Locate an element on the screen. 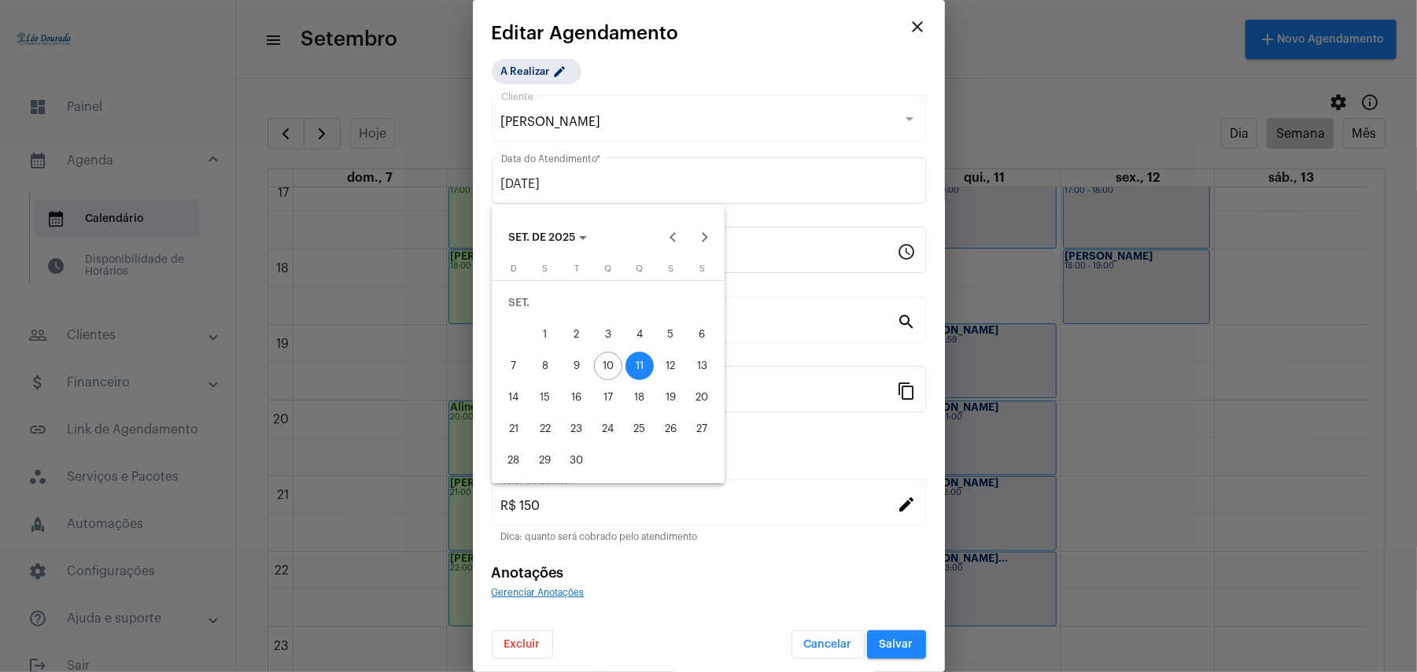  div: 20 is located at coordinates (703, 397).